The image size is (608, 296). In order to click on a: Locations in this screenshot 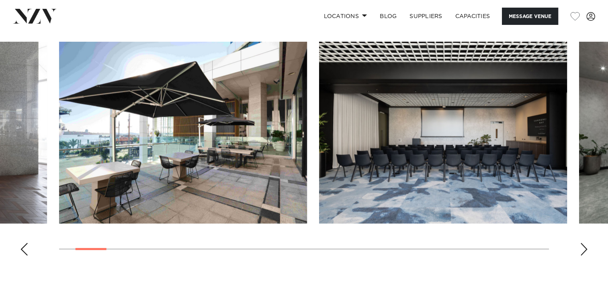, I will do `click(345, 16)`.